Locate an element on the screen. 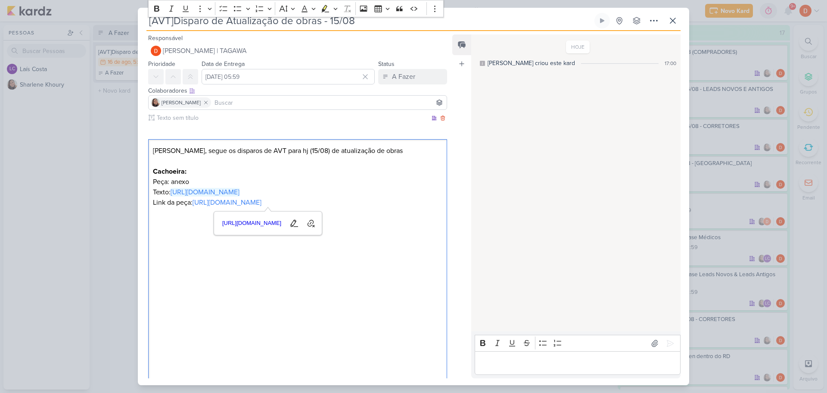 This screenshot has height=393, width=827. label: Prioridade is located at coordinates (162, 64).